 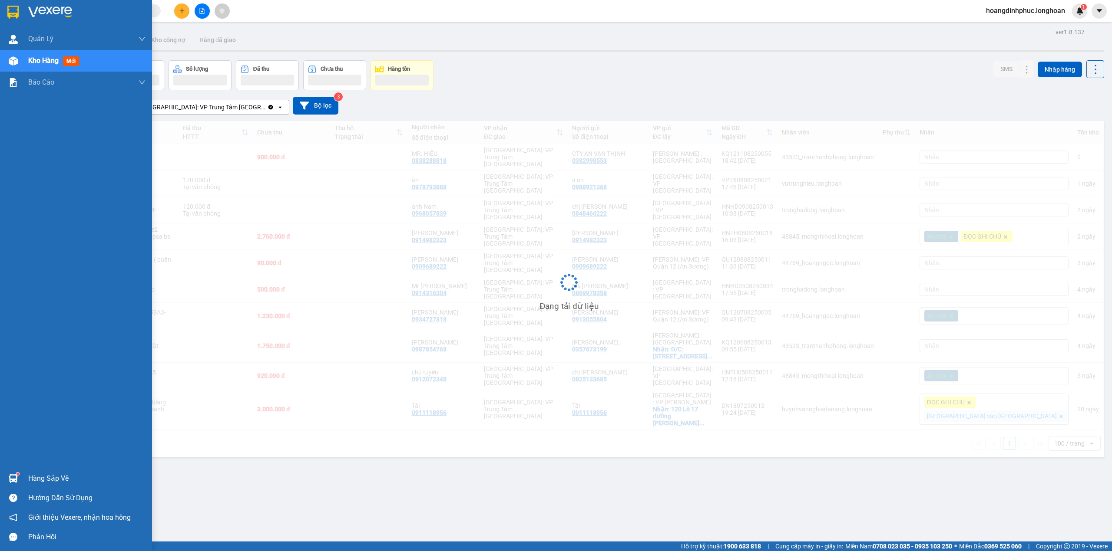 What do you see at coordinates (87, 479) in the screenshot?
I see `div: Hàng sắp về` at bounding box center [87, 479].